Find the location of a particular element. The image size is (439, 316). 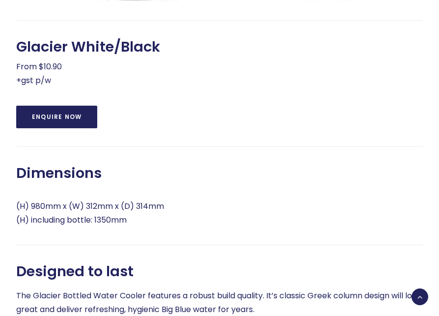

span: Designed to last is located at coordinates (75, 271).